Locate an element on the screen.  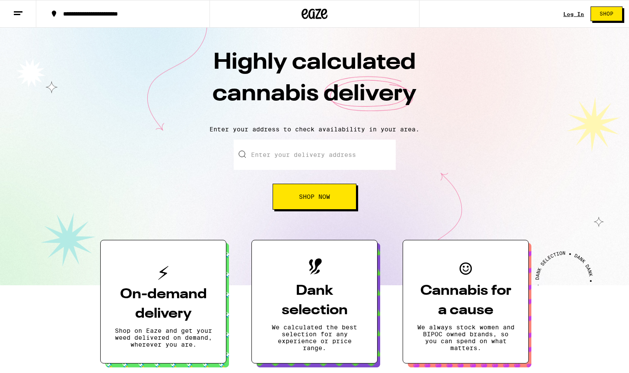
span: Shop Now is located at coordinates (315, 197).